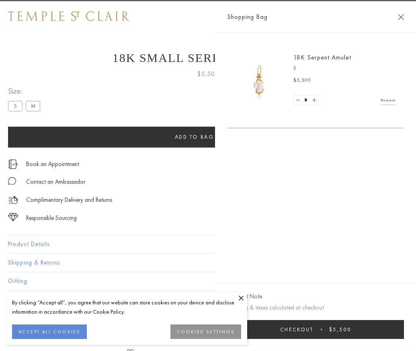 This screenshot has width=416, height=351. I want to click on span: Checkout, so click(297, 329).